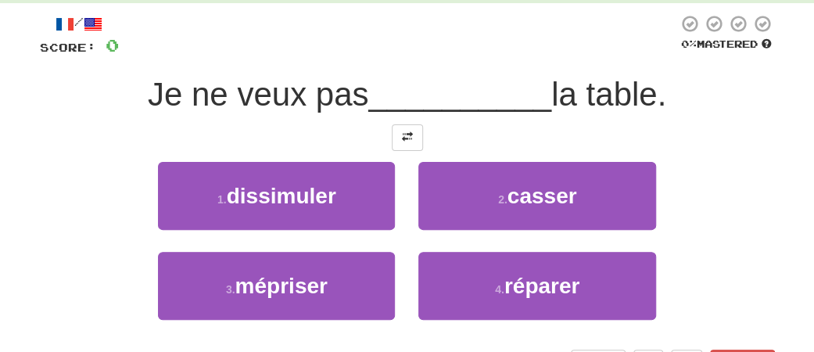 The height and width of the screenshot is (352, 814). What do you see at coordinates (542, 196) in the screenshot?
I see `span: casser` at bounding box center [542, 196].